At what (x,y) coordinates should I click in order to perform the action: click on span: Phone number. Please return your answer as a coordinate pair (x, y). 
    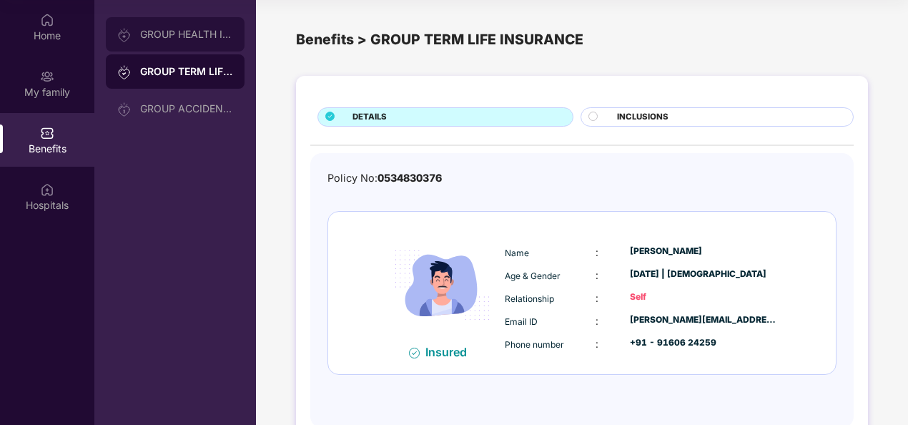
    Looking at the image, I should click on (534, 344).